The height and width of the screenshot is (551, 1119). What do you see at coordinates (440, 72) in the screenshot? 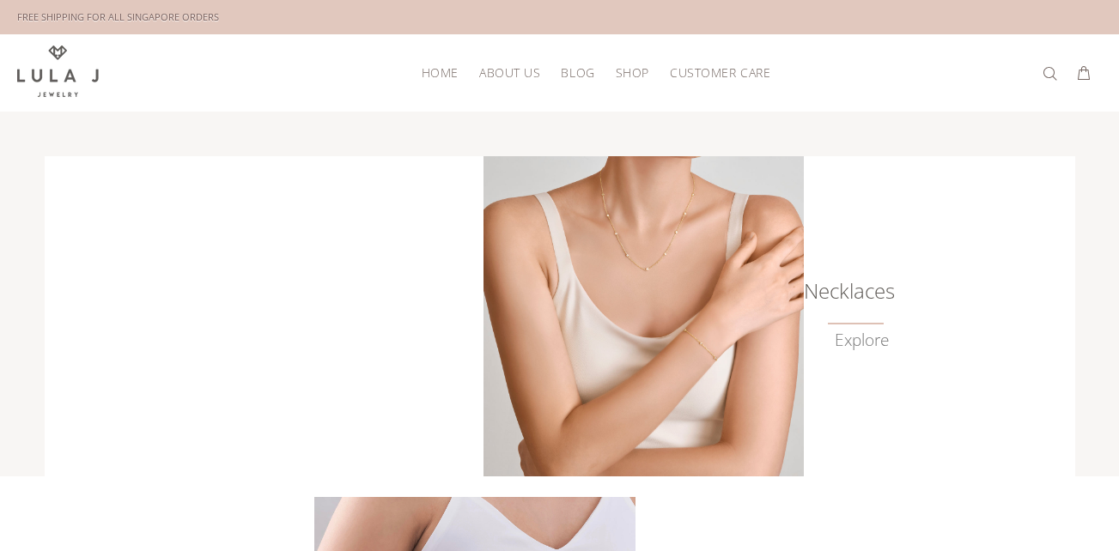
I see `a: HOME` at bounding box center [440, 72].